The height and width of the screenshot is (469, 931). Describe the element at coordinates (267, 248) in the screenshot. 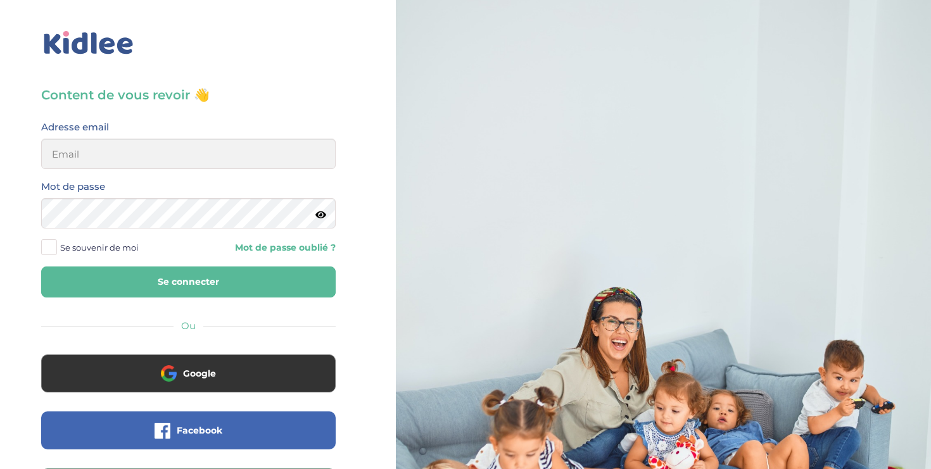

I see `a: Mot de passe oublié ?` at that location.